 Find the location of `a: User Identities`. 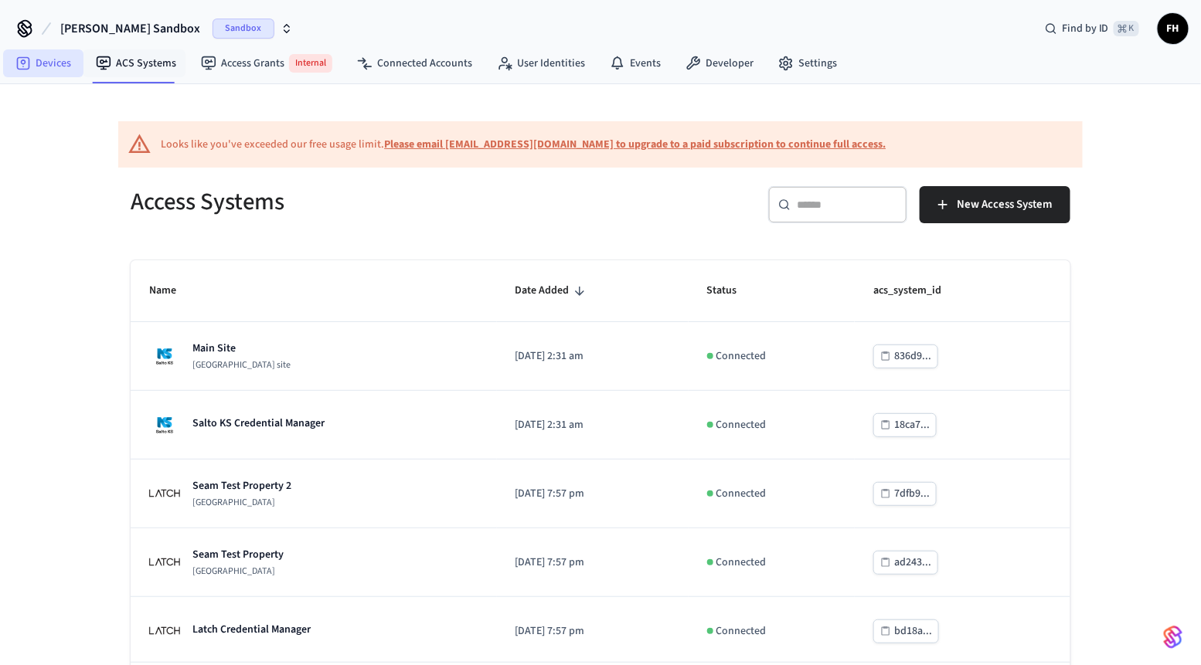

a: User Identities is located at coordinates (541, 63).